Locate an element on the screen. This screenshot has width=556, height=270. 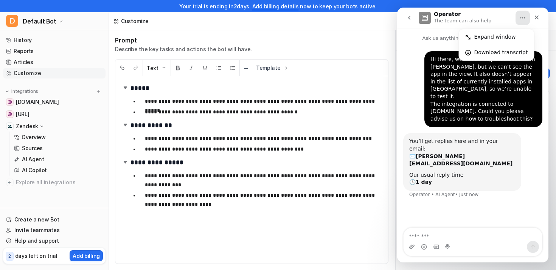
img: Undo is located at coordinates (122, 68).